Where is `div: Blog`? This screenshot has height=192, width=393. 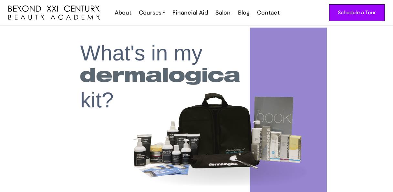
div: Blog is located at coordinates (244, 13).